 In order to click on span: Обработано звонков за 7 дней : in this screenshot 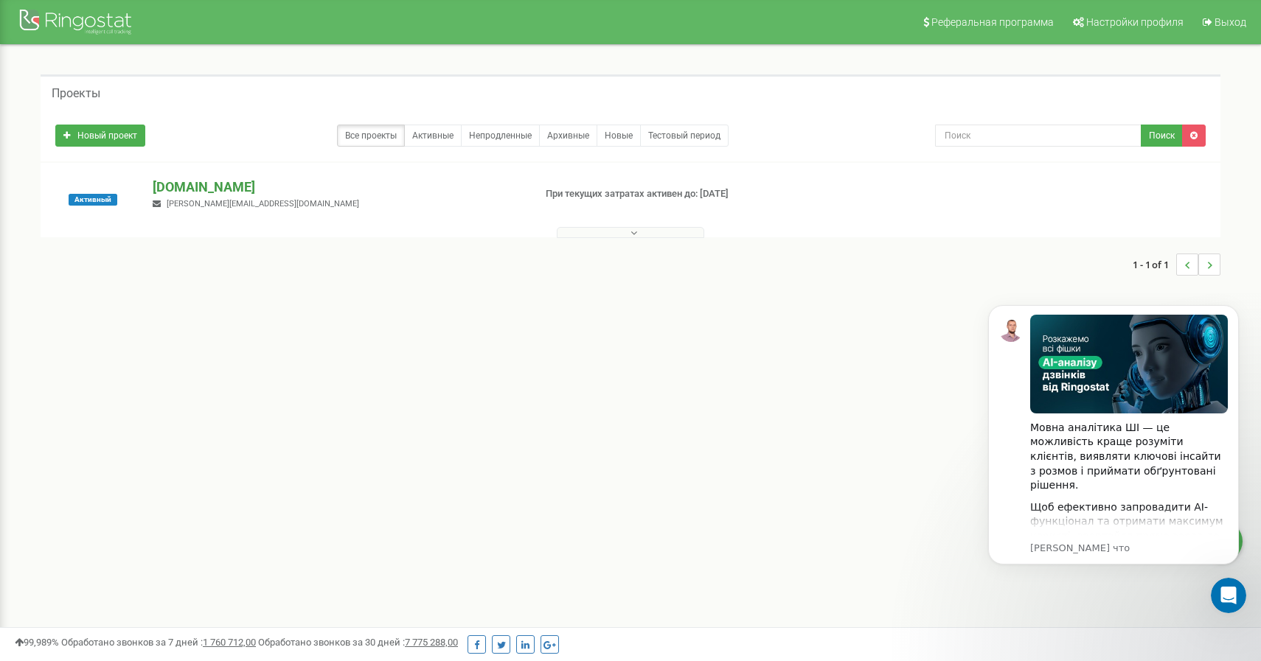, I will do `click(158, 642)`.